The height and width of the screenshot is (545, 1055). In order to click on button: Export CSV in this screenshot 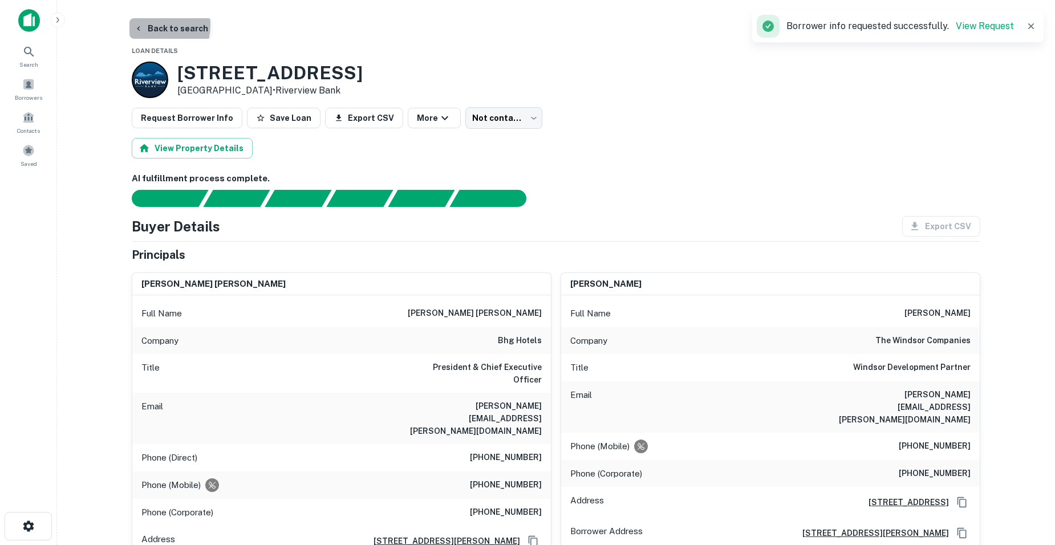, I will do `click(364, 118)`.